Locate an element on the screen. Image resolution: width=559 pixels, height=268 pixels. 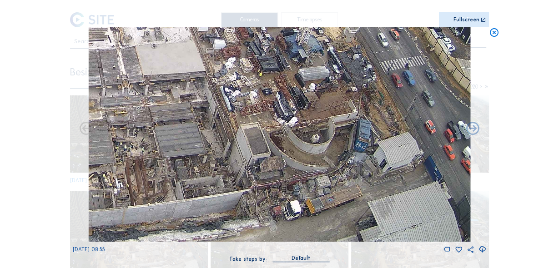
div: Default is located at coordinates (301, 258).